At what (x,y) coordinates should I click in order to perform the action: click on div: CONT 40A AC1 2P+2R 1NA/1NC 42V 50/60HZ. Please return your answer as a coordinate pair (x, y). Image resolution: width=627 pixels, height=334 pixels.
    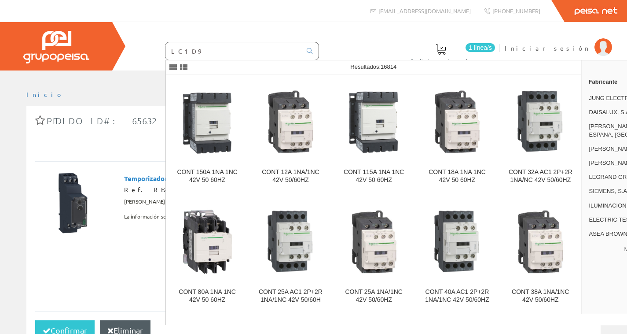
    Looking at the image, I should click on (457, 296).